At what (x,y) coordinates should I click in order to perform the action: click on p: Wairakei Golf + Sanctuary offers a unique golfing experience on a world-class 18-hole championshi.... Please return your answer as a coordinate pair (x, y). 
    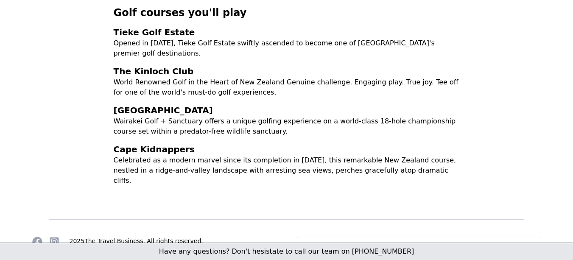
    Looking at the image, I should click on (287, 126).